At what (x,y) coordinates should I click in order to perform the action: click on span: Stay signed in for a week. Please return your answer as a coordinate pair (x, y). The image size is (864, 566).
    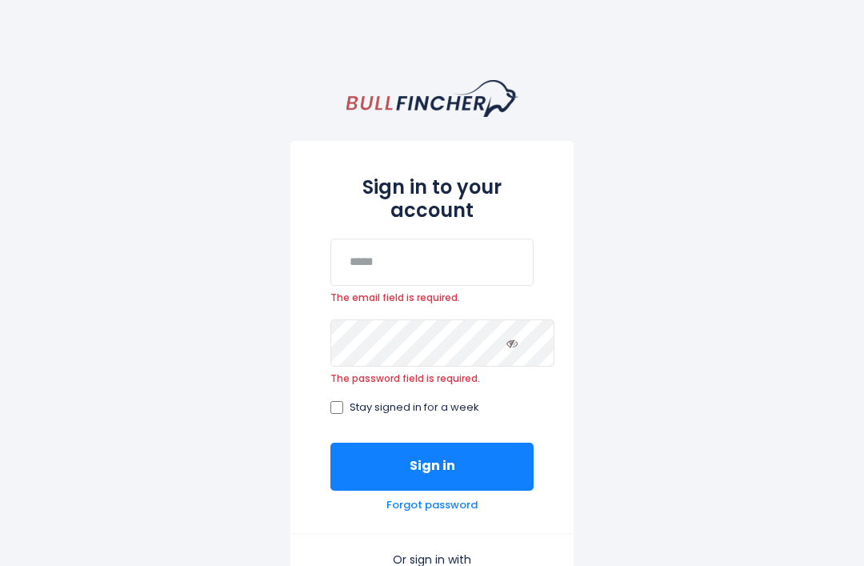
    Looking at the image, I should click on (414, 407).